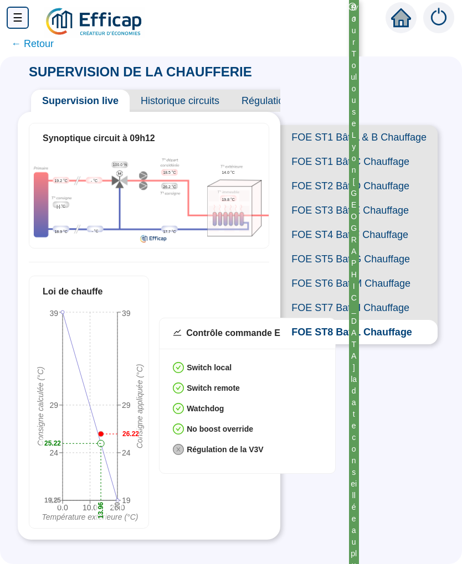  I want to click on span: FOE ST1 Bât C Chauffage, so click(359, 162).